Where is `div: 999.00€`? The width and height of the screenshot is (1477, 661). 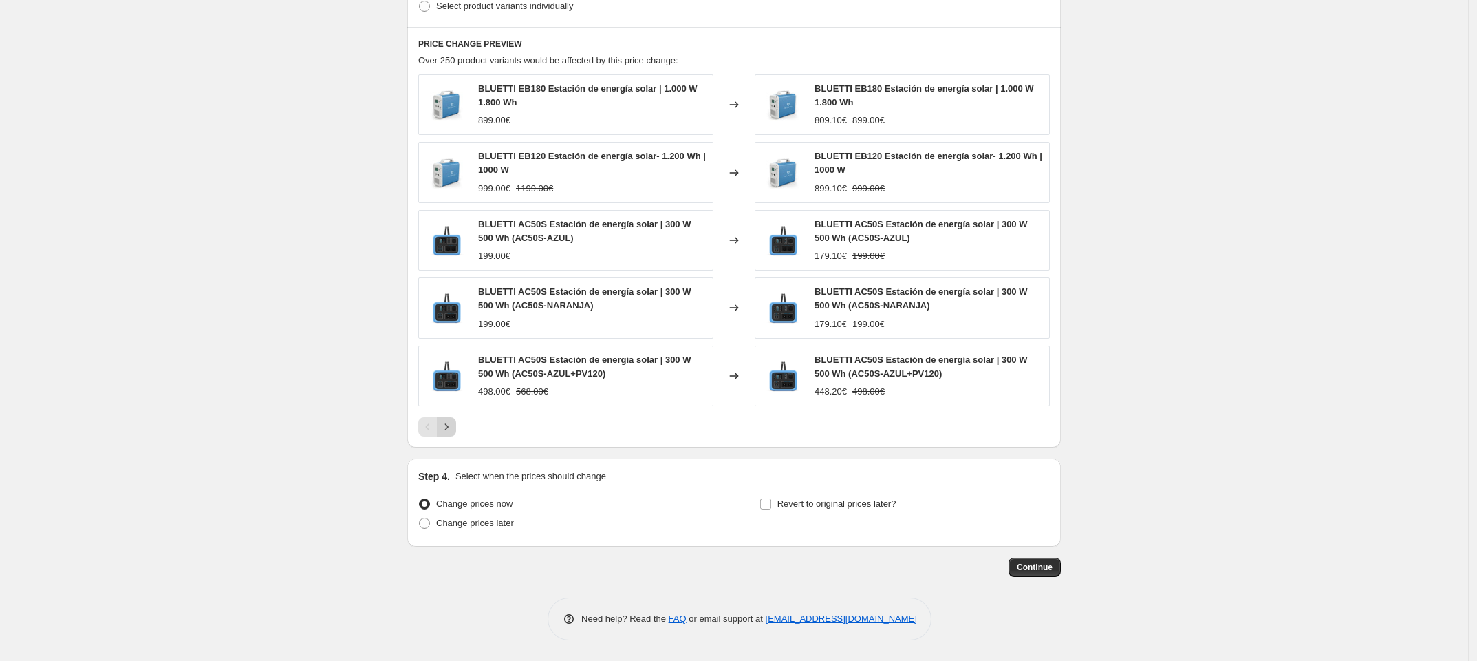 div: 999.00€ is located at coordinates (494, 189).